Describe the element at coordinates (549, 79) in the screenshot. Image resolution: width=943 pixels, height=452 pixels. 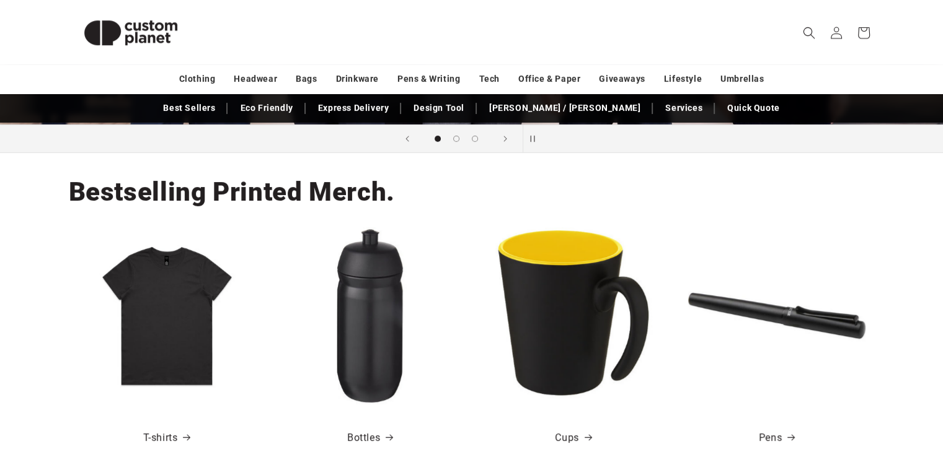
I see `a: Office & Paper` at that location.